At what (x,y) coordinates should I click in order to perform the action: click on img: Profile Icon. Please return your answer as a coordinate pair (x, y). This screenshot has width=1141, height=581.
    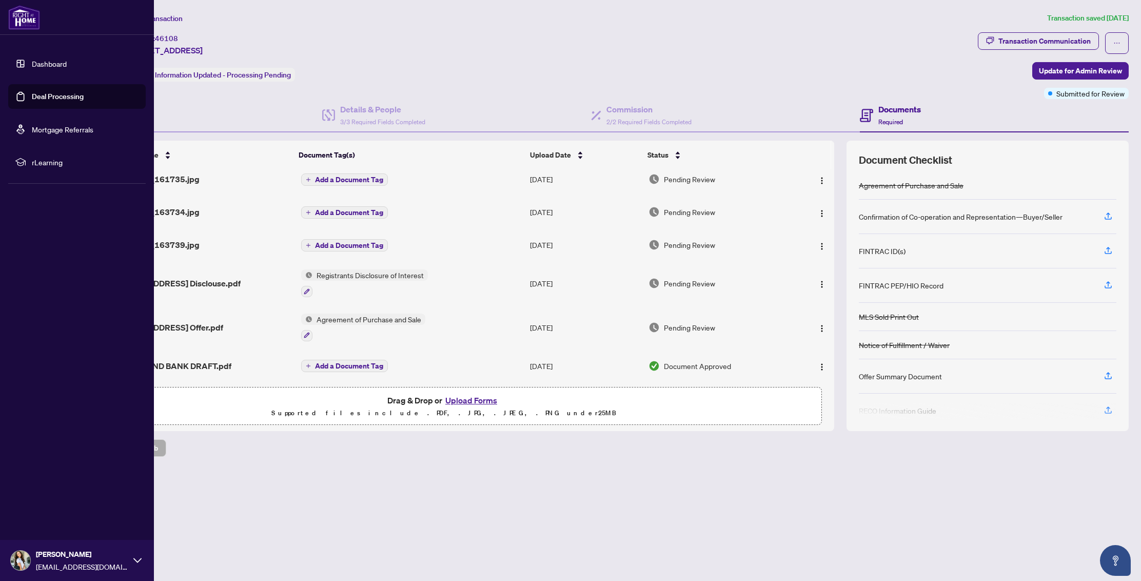
    Looking at the image, I should click on (21, 560).